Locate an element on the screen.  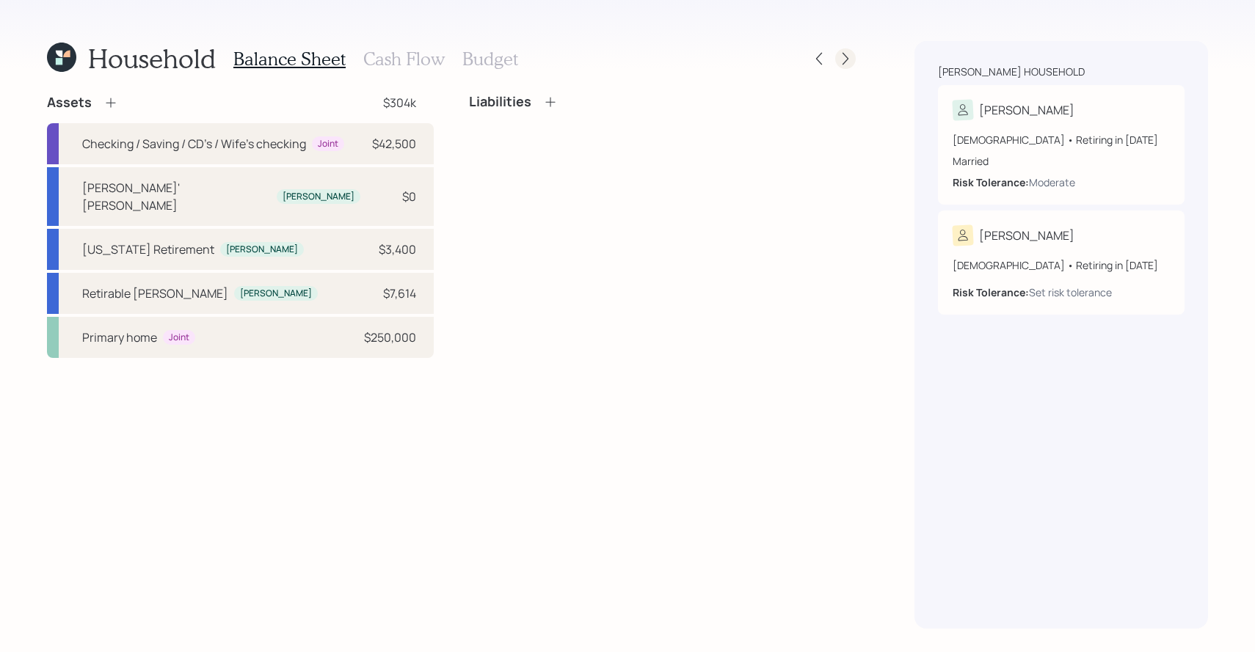
div: $304k is located at coordinates (399, 103).